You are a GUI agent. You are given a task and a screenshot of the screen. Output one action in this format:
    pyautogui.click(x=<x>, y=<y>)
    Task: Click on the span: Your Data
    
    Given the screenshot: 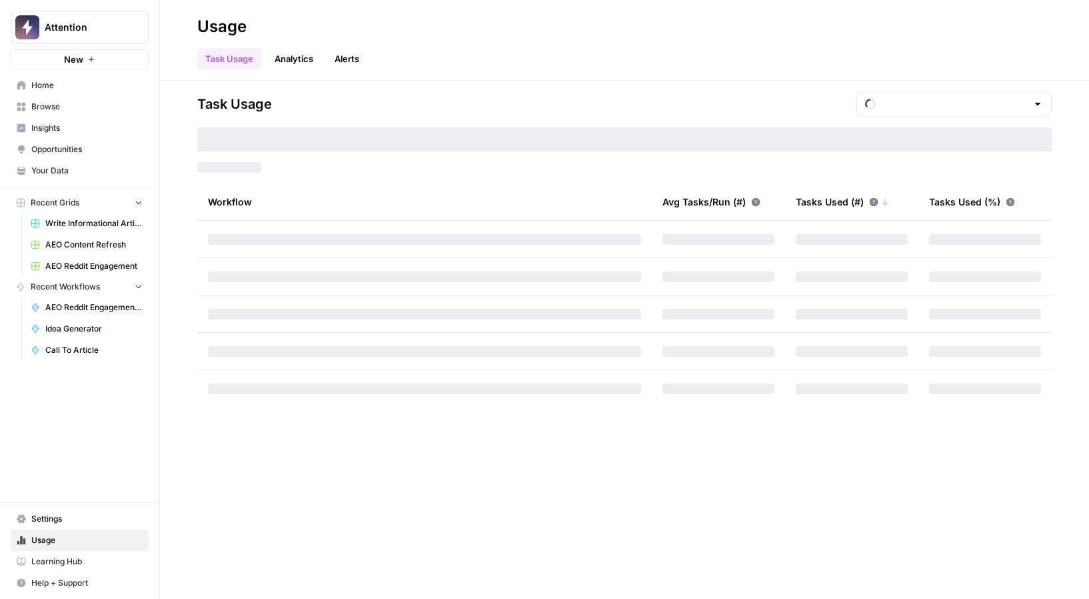 What is the action you would take?
    pyautogui.click(x=87, y=171)
    